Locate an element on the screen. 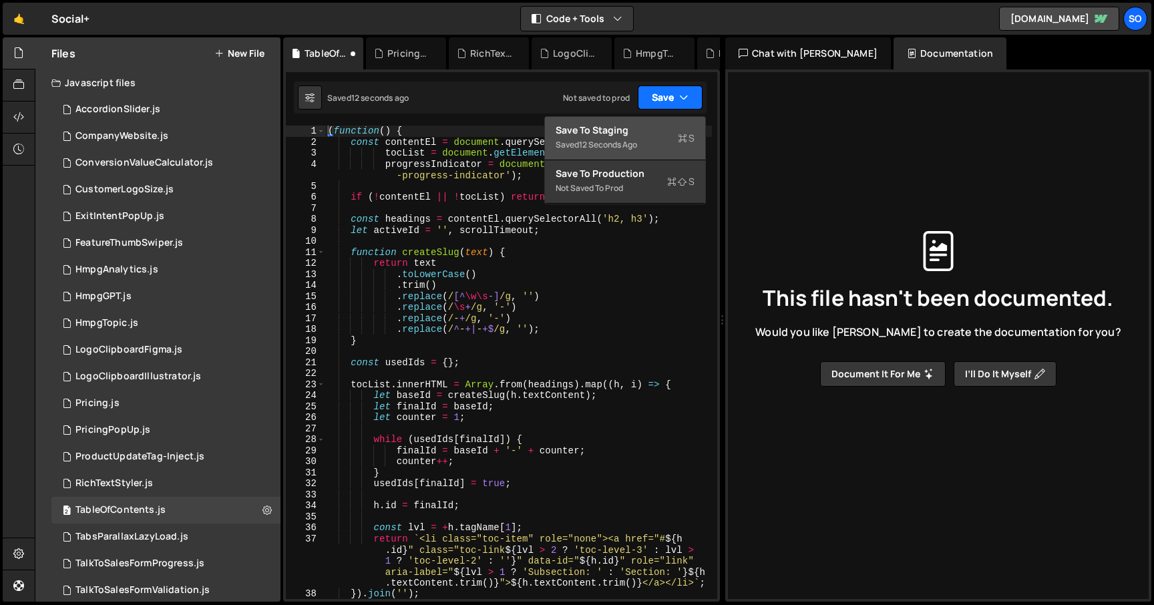  div: 15116/39536.js is located at coordinates (166, 537).